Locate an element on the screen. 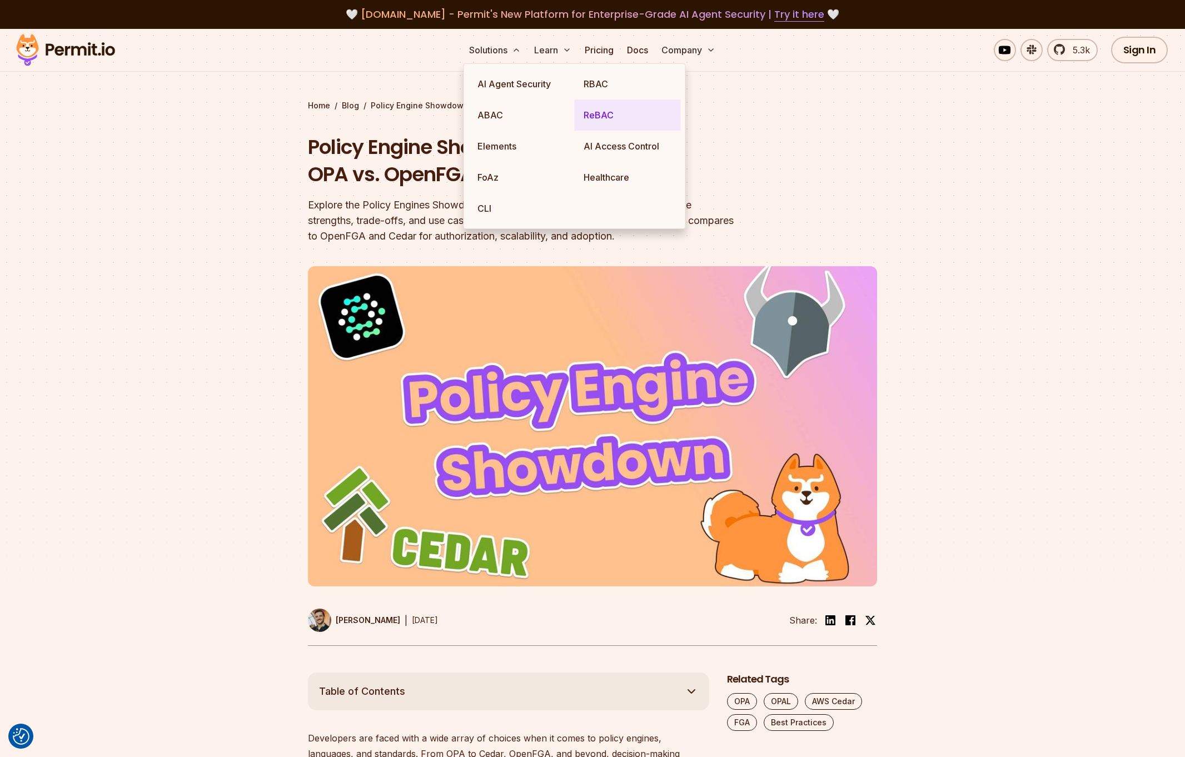  img: Revisit consent button is located at coordinates (21, 737).